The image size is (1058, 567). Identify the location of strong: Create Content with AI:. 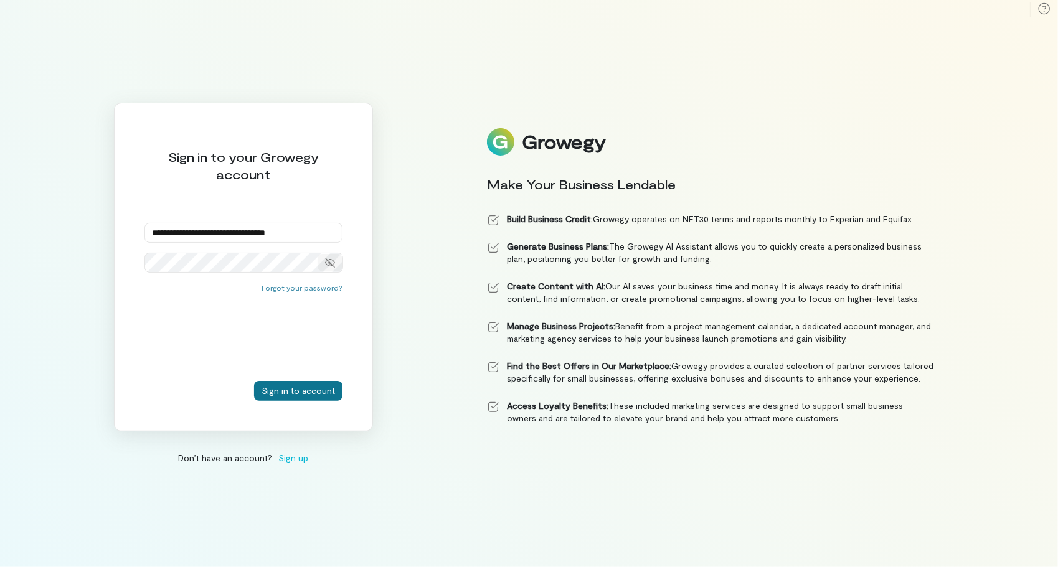
(556, 286).